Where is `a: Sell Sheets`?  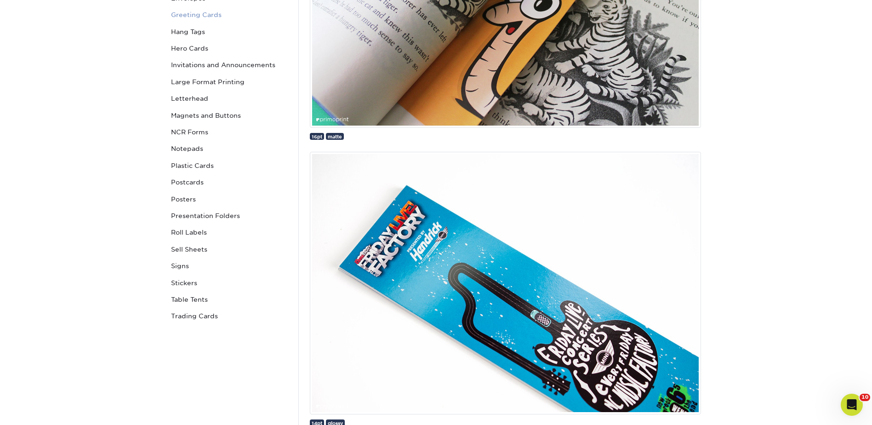
a: Sell Sheets is located at coordinates (229, 249).